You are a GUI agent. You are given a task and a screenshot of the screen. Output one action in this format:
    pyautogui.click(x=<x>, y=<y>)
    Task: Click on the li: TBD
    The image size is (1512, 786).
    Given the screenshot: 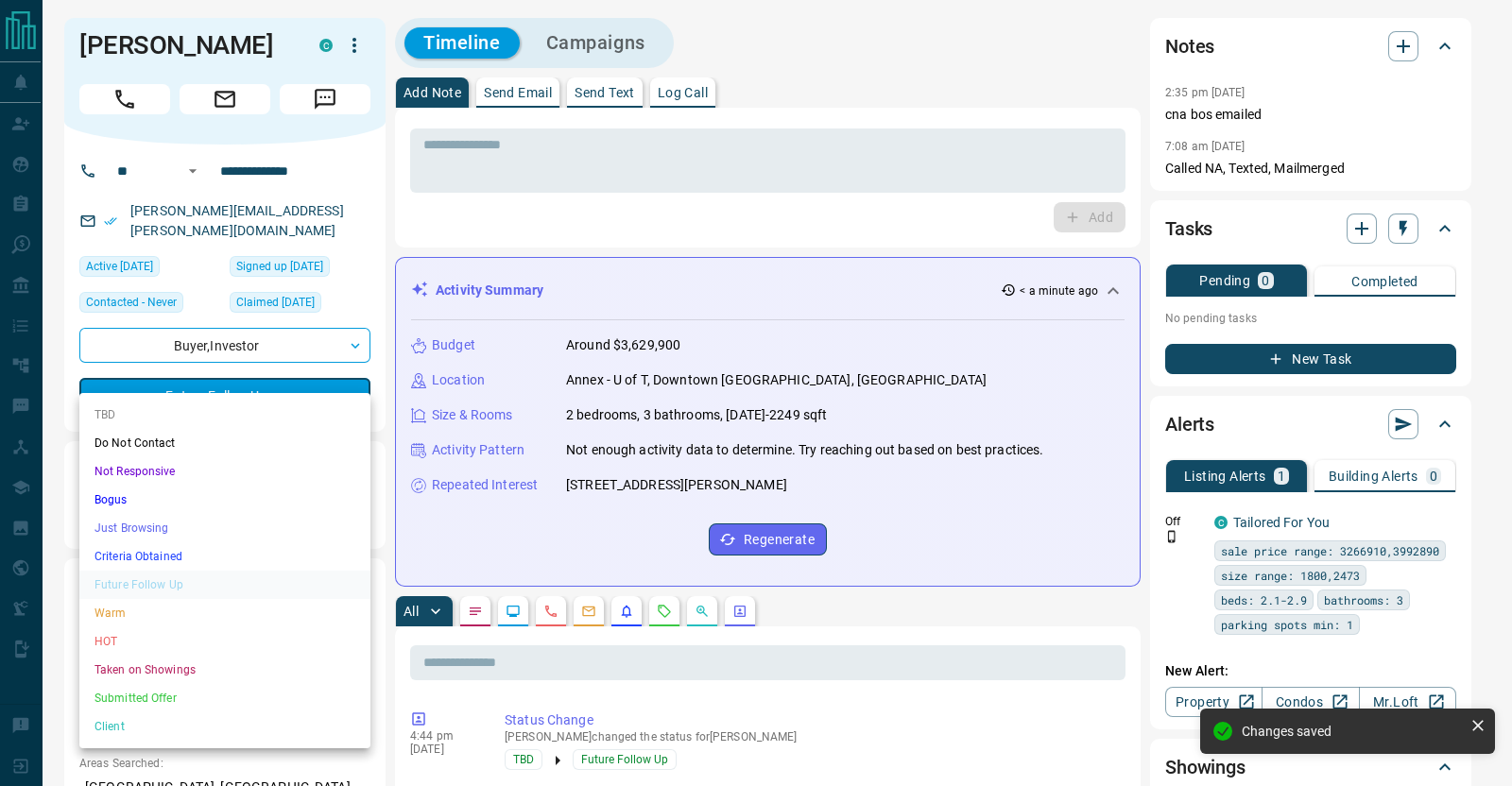 What is the action you would take?
    pyautogui.click(x=224, y=414)
    